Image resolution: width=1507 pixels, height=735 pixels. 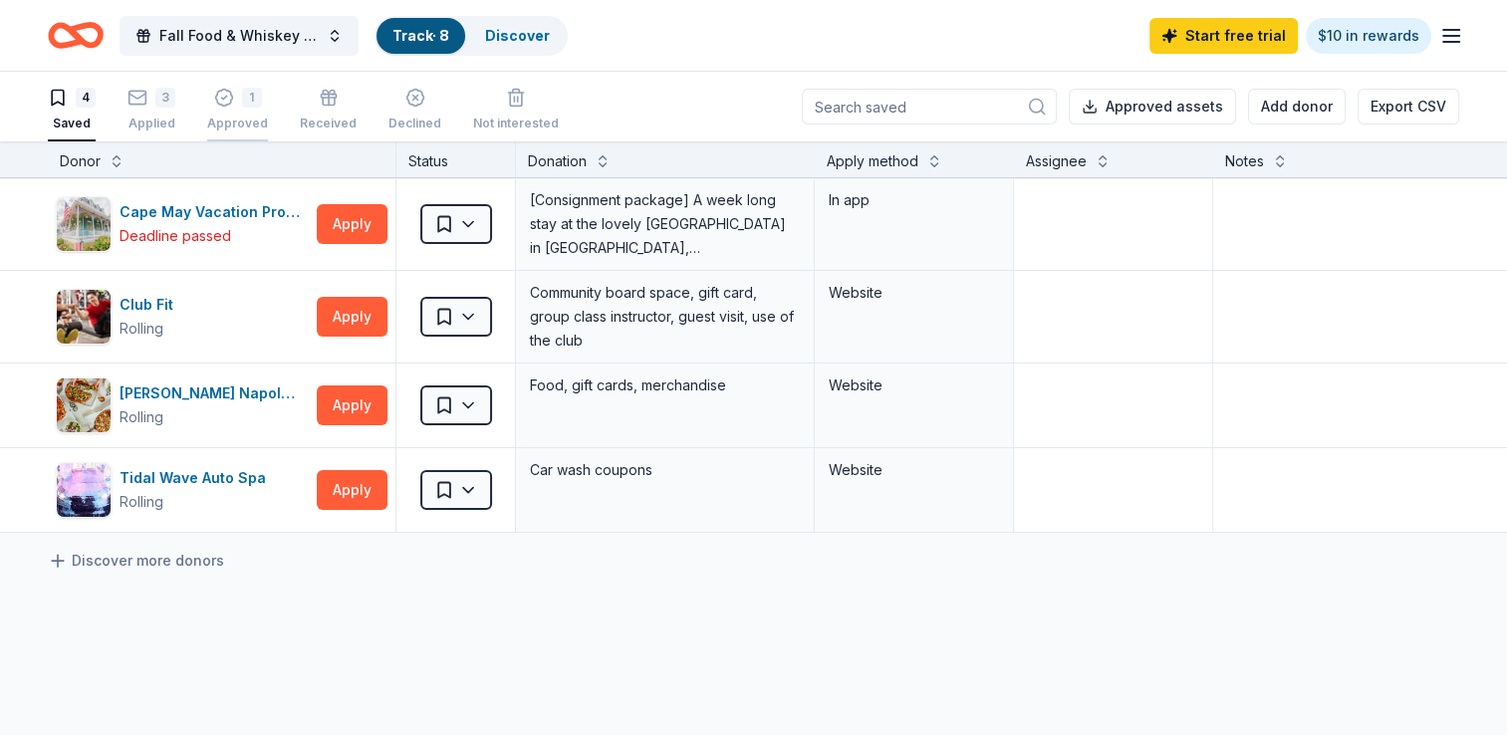 I want to click on div: Tidal Wave Auto Spa, so click(x=196, y=478).